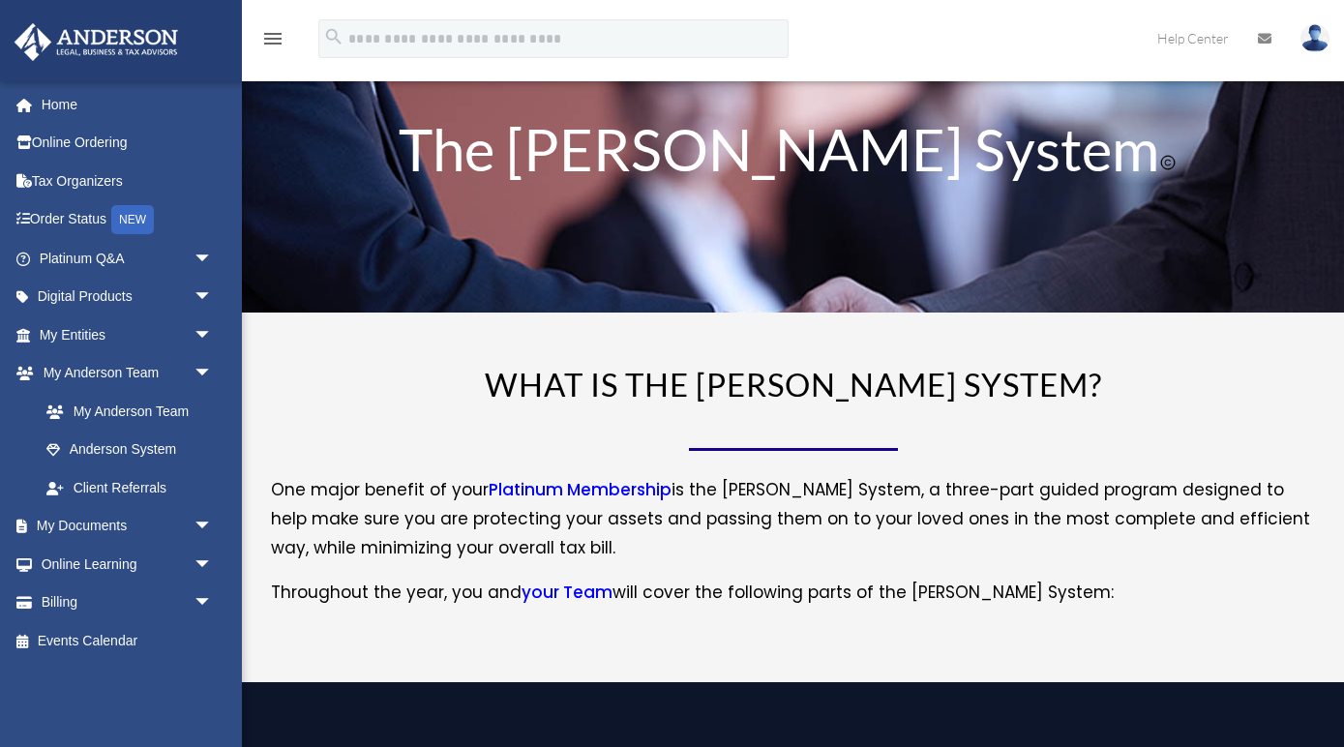  What do you see at coordinates (273, 39) in the screenshot?
I see `i: menu` at bounding box center [273, 39].